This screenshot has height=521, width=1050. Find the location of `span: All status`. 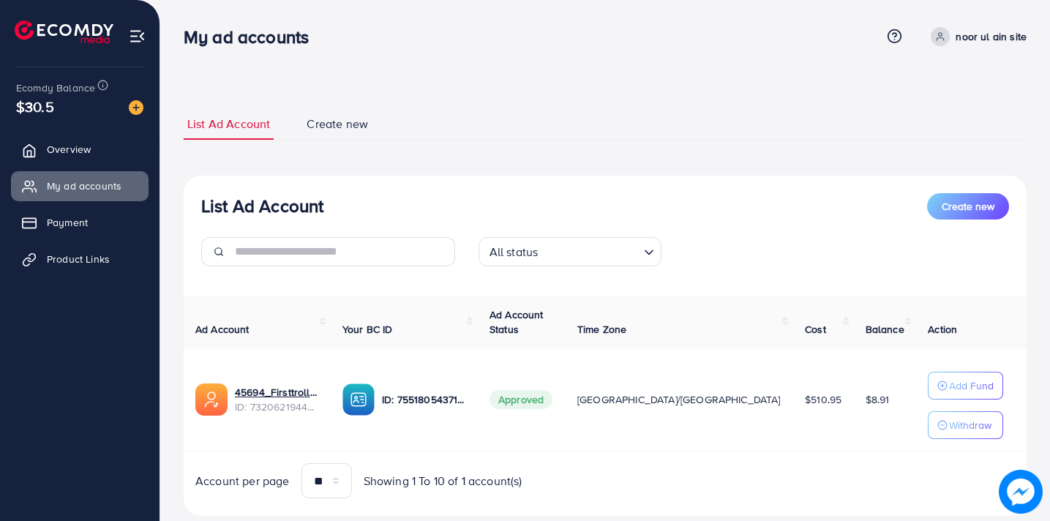

span: All status is located at coordinates (514, 252).